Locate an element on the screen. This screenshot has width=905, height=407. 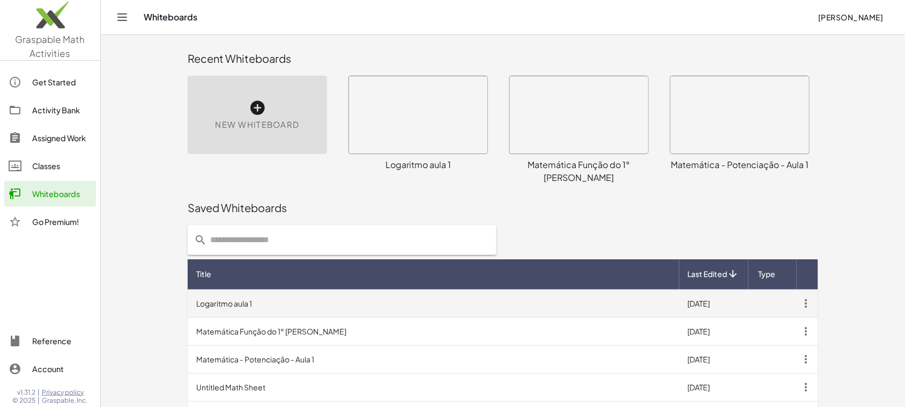
div: Assigned Work is located at coordinates (62, 138).